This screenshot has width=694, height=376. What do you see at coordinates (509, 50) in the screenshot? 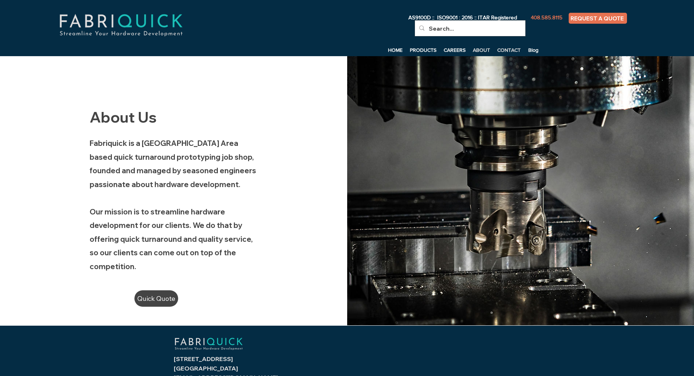
I see `a: CONTACT` at bounding box center [509, 50].